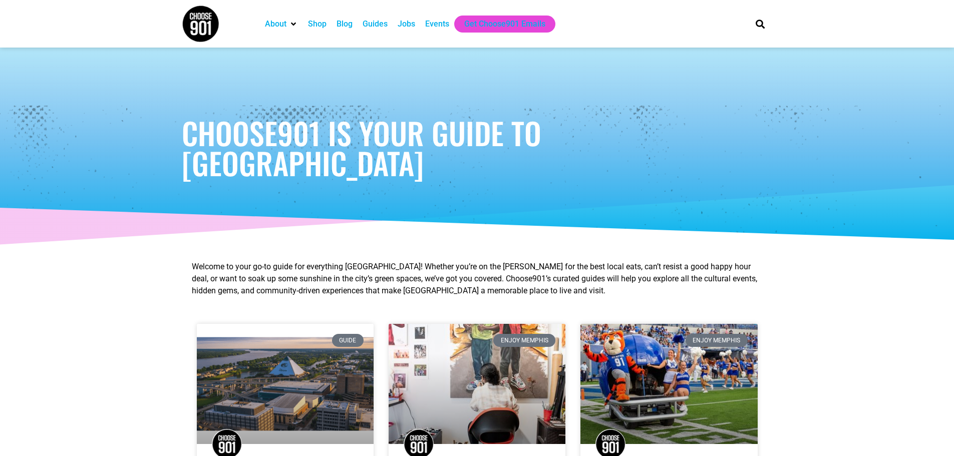  Describe the element at coordinates (669, 384) in the screenshot. I see `a: A mascot and cheerleaders on a blue vehicle celebrate on a football field, with more cheerleaders...` at that location.